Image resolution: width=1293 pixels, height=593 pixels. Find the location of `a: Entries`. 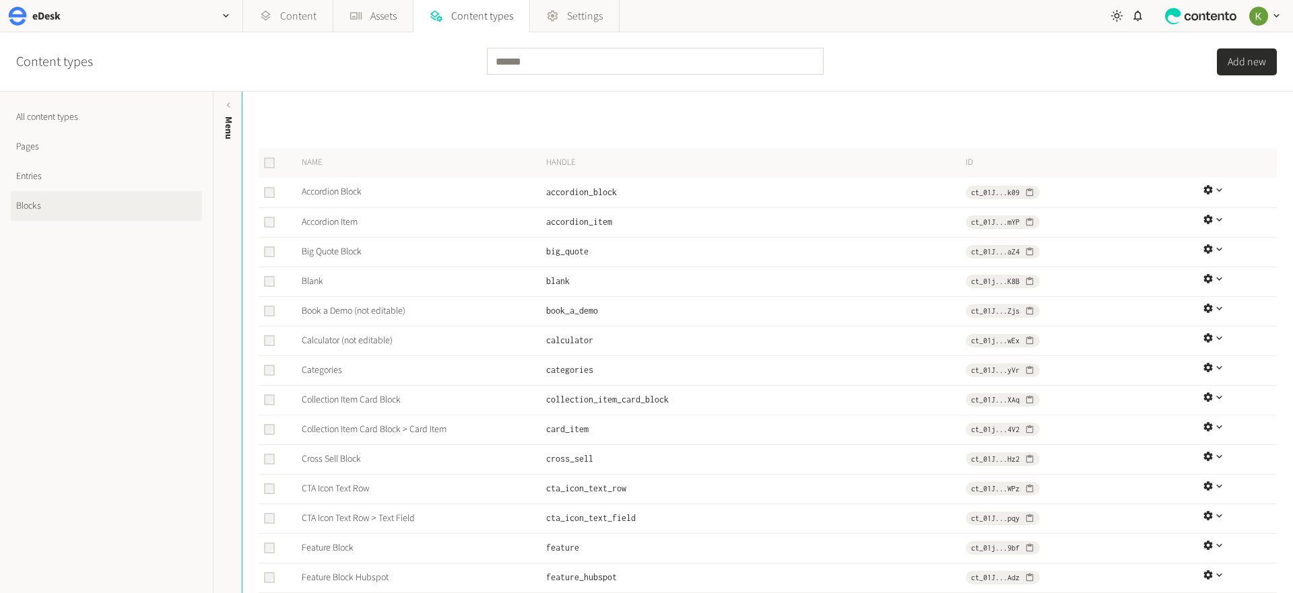

a: Entries is located at coordinates (106, 176).